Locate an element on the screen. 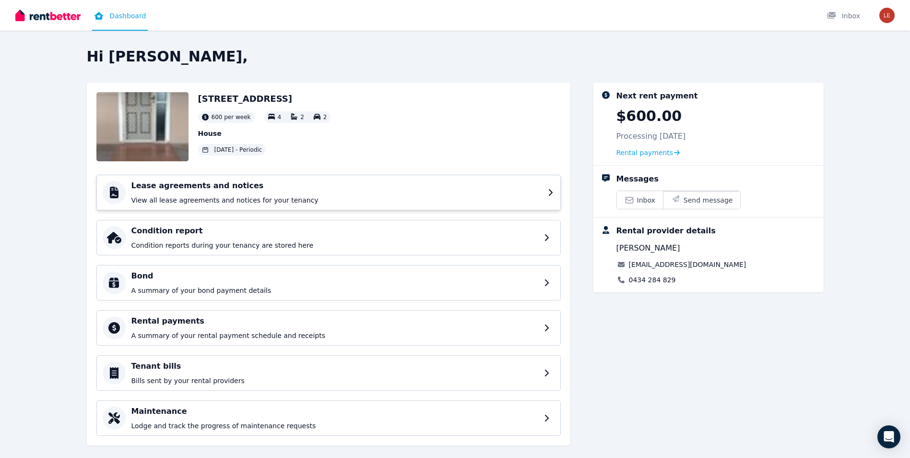  p: House is located at coordinates (264, 133).